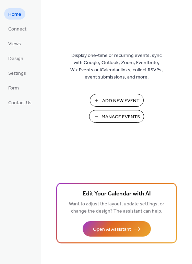 This screenshot has height=264, width=192. What do you see at coordinates (14, 44) in the screenshot?
I see `span: Views` at bounding box center [14, 44].